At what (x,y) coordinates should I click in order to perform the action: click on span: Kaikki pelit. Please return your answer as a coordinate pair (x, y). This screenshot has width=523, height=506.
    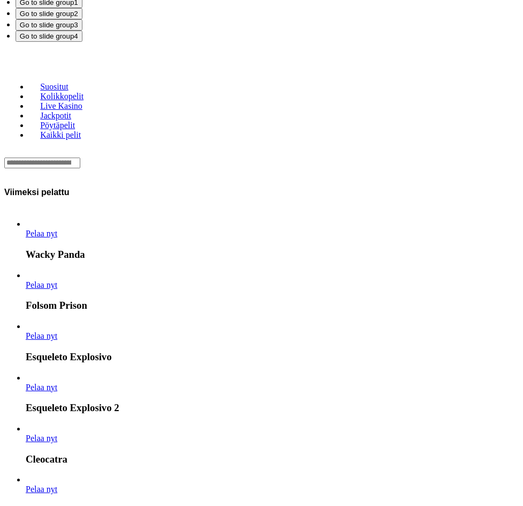
    Looking at the image, I should click on (61, 134).